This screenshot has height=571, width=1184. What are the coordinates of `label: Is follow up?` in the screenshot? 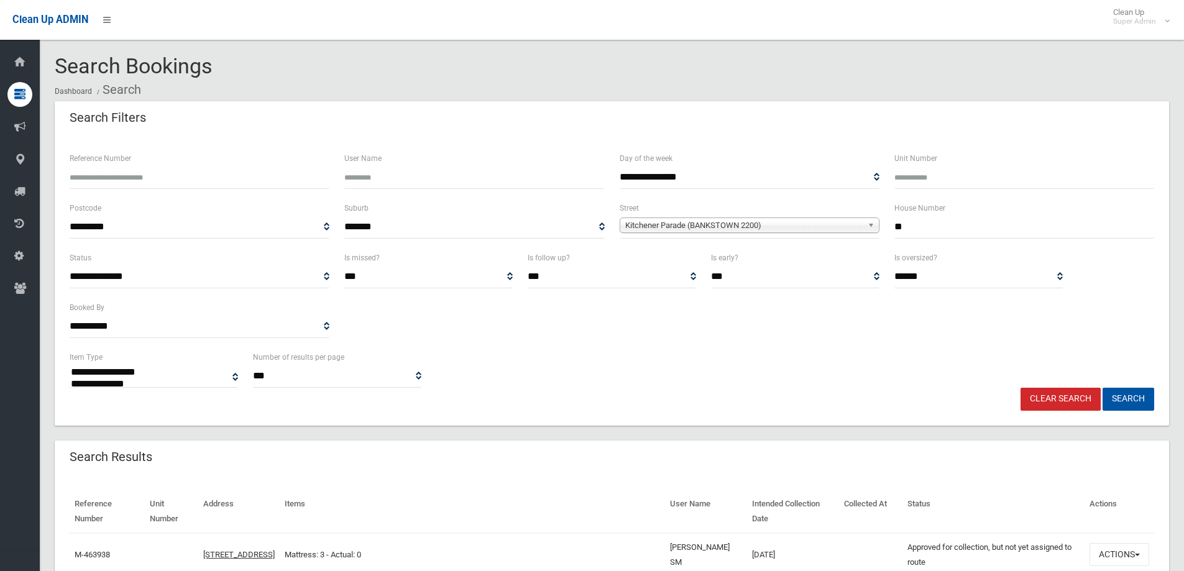 It's located at (549, 258).